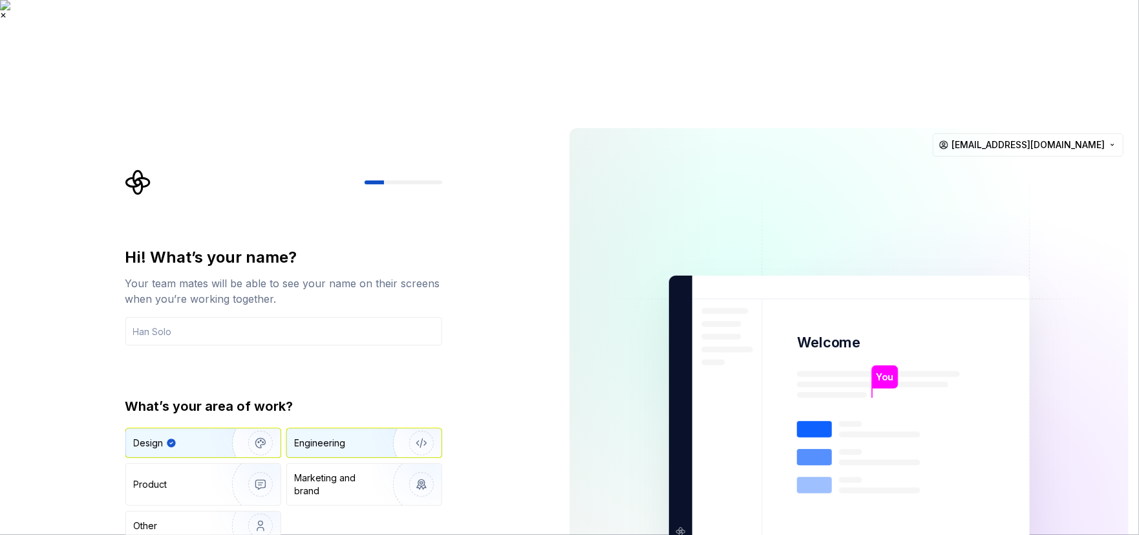 Image resolution: width=1139 pixels, height=535 pixels. I want to click on div: What’s your area of work?, so click(284, 406).